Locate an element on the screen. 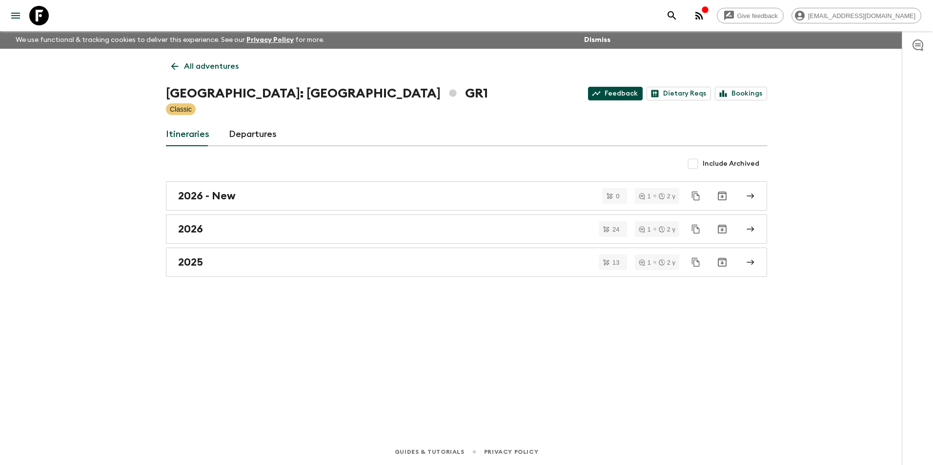 This screenshot has width=933, height=465. button: menu is located at coordinates (16, 16).